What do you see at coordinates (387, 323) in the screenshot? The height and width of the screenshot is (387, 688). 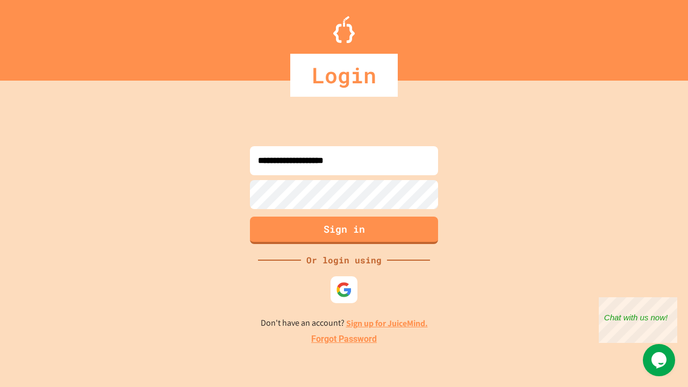 I see `a: Sign up for JuiceMind.` at bounding box center [387, 323].